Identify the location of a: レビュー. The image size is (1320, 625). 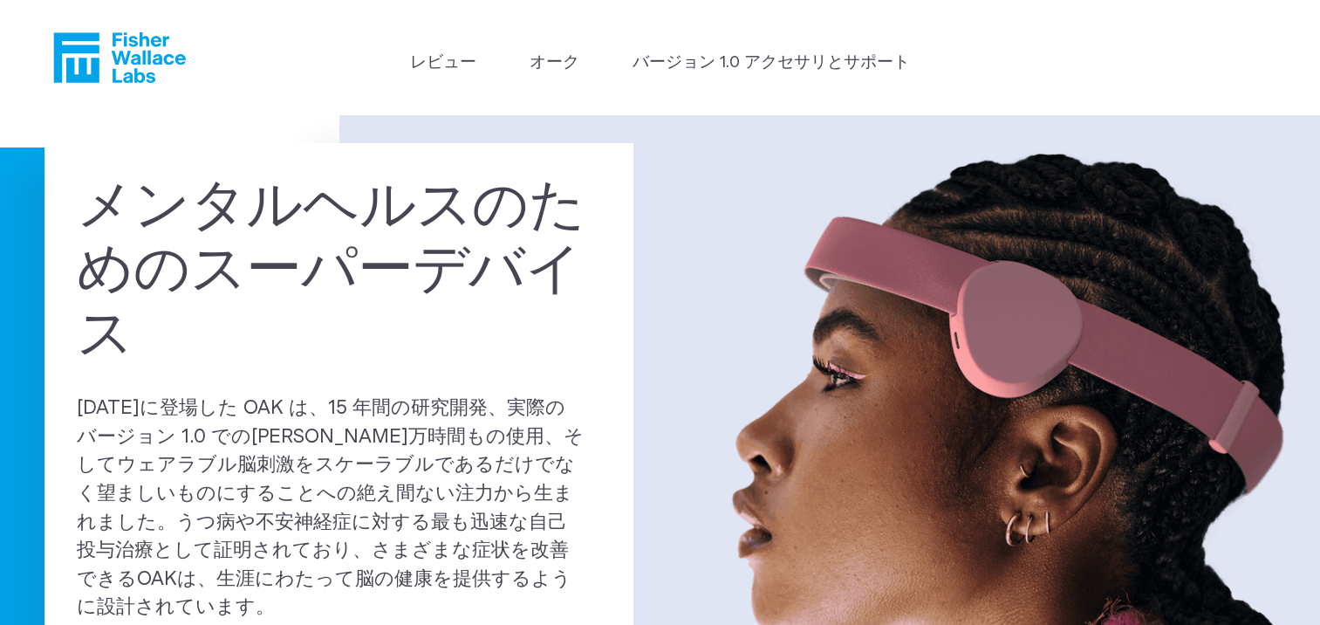
(443, 63).